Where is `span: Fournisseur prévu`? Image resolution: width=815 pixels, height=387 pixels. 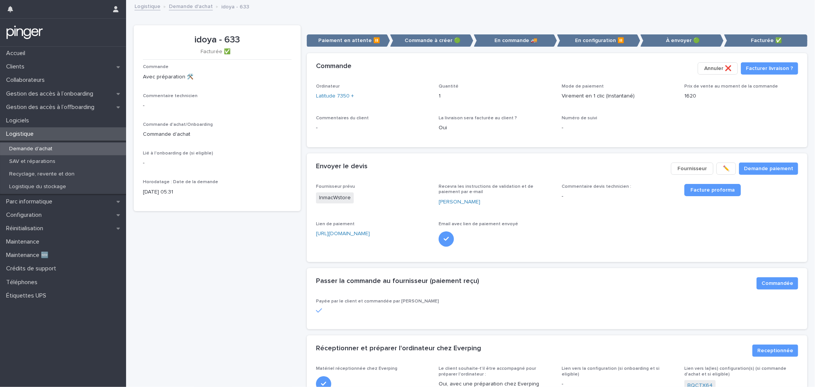
span: Fournisseur prévu is located at coordinates (335, 186).